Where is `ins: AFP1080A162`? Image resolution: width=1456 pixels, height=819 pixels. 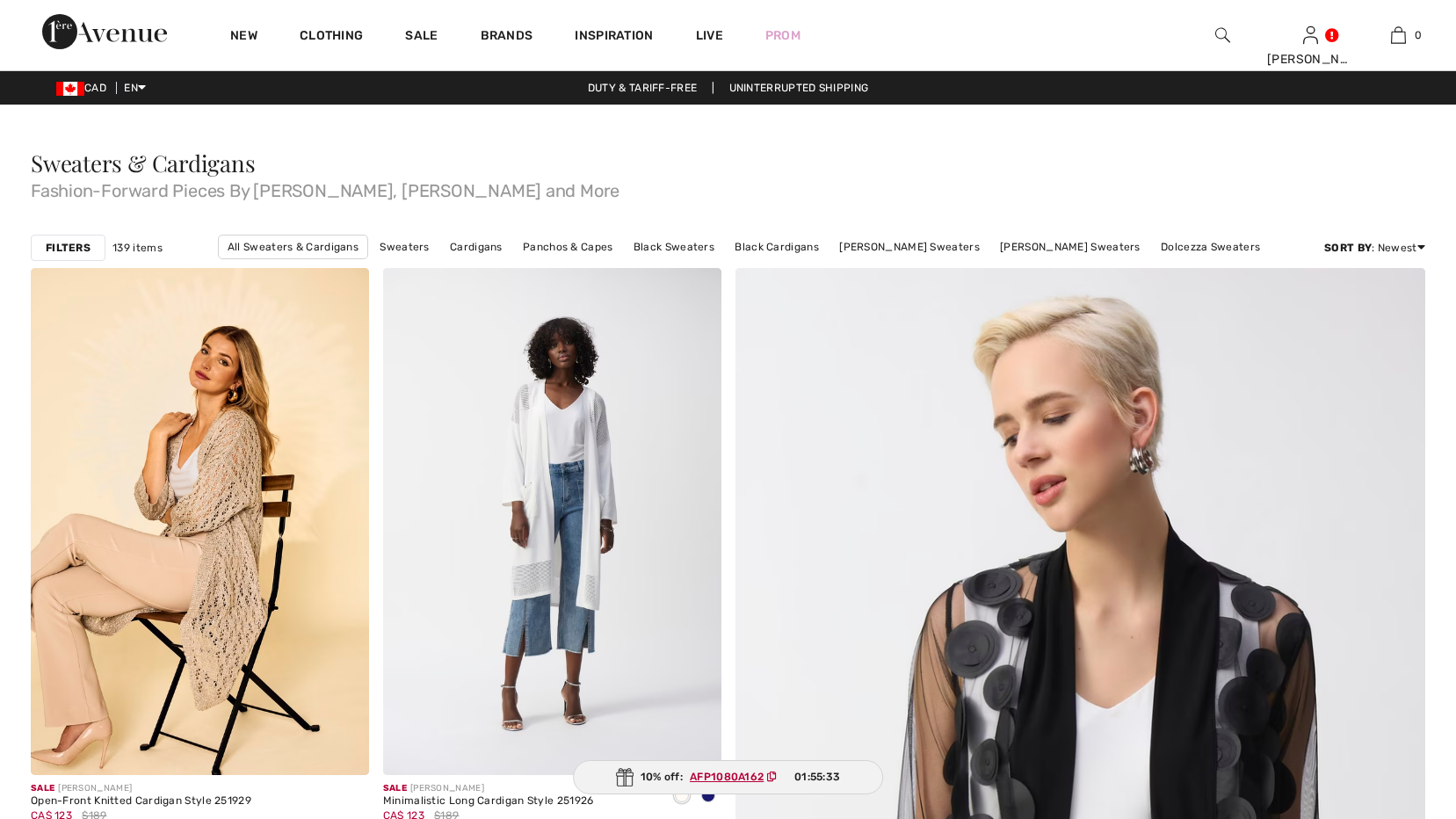 ins: AFP1080A162 is located at coordinates (727, 777).